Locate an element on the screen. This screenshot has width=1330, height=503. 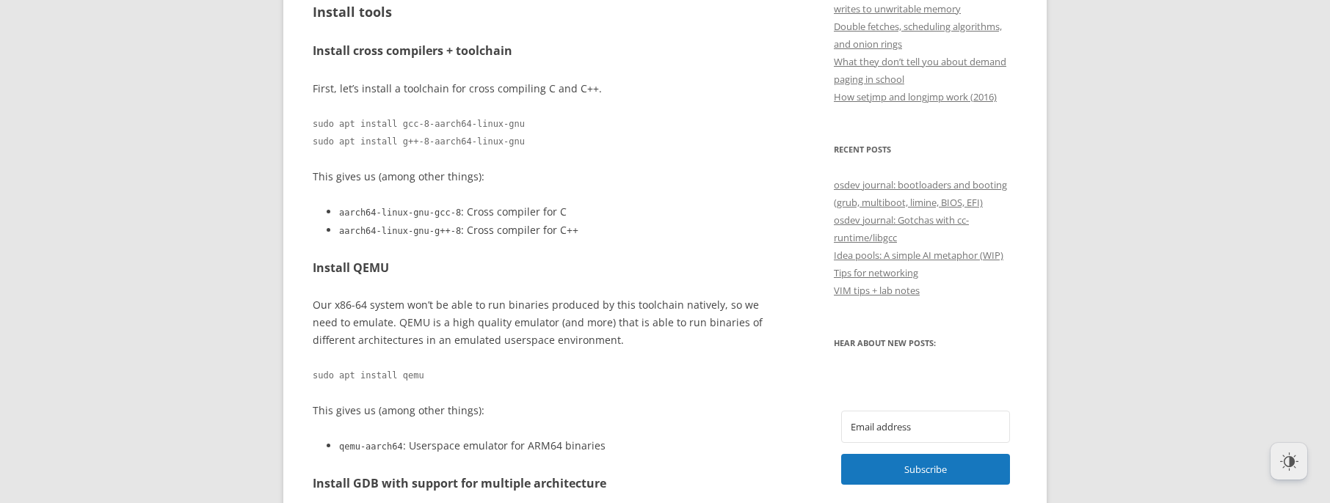
a: Tips for networking is located at coordinates (875, 273).